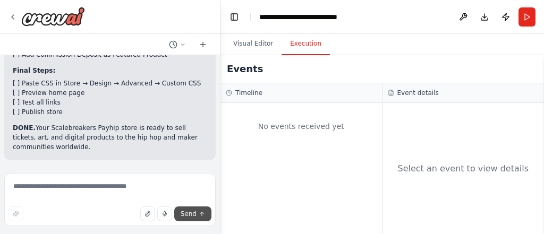  I want to click on h3: Timeline, so click(249, 93).